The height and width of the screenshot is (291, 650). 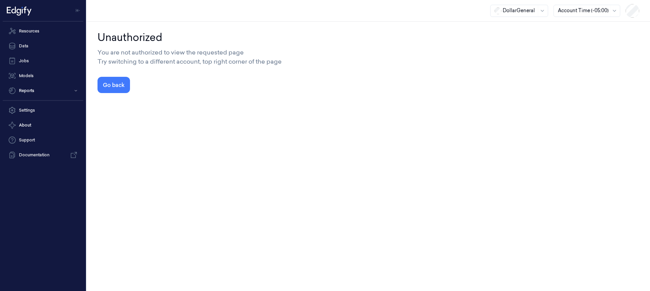 I want to click on a: Documentation, so click(x=43, y=155).